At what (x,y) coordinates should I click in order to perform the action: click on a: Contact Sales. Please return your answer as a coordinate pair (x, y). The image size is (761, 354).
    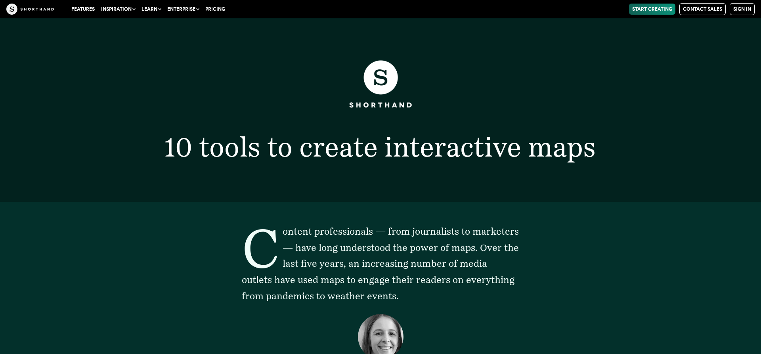
    Looking at the image, I should click on (703, 9).